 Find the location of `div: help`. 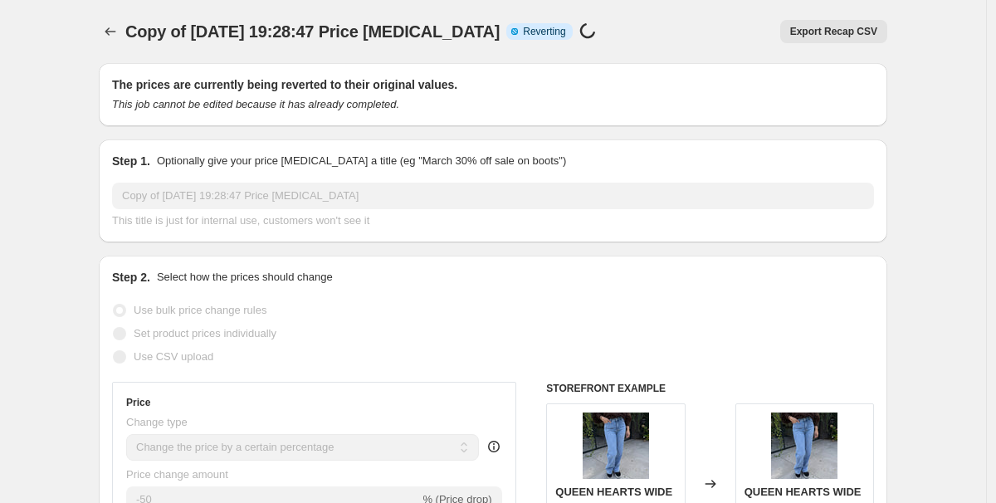

div: help is located at coordinates (494, 446).